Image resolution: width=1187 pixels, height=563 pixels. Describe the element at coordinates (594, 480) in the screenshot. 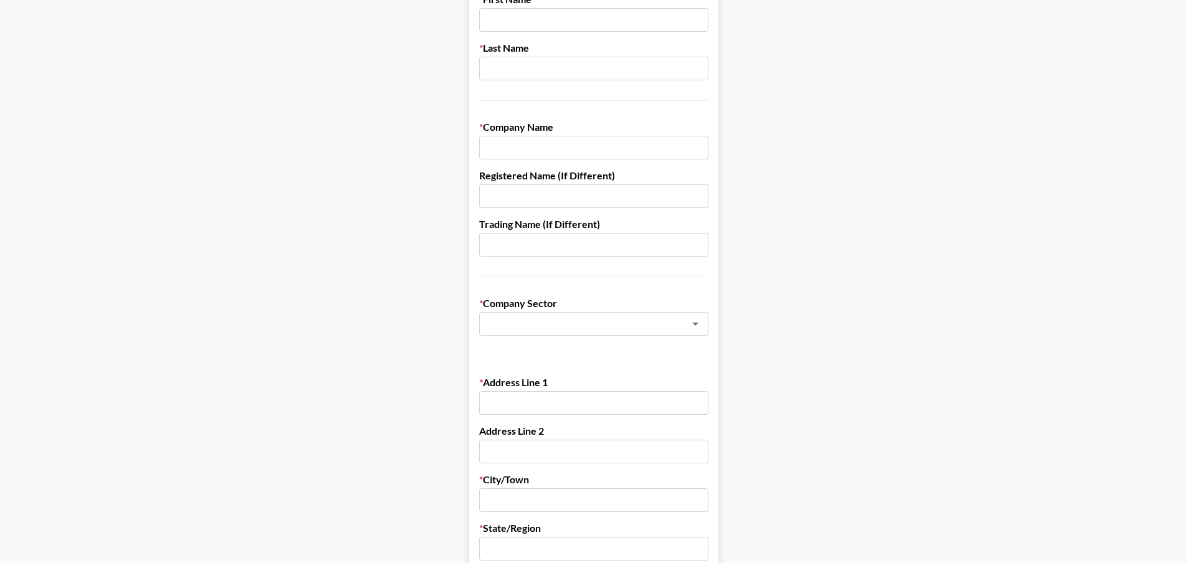

I see `label: City/Town` at that location.